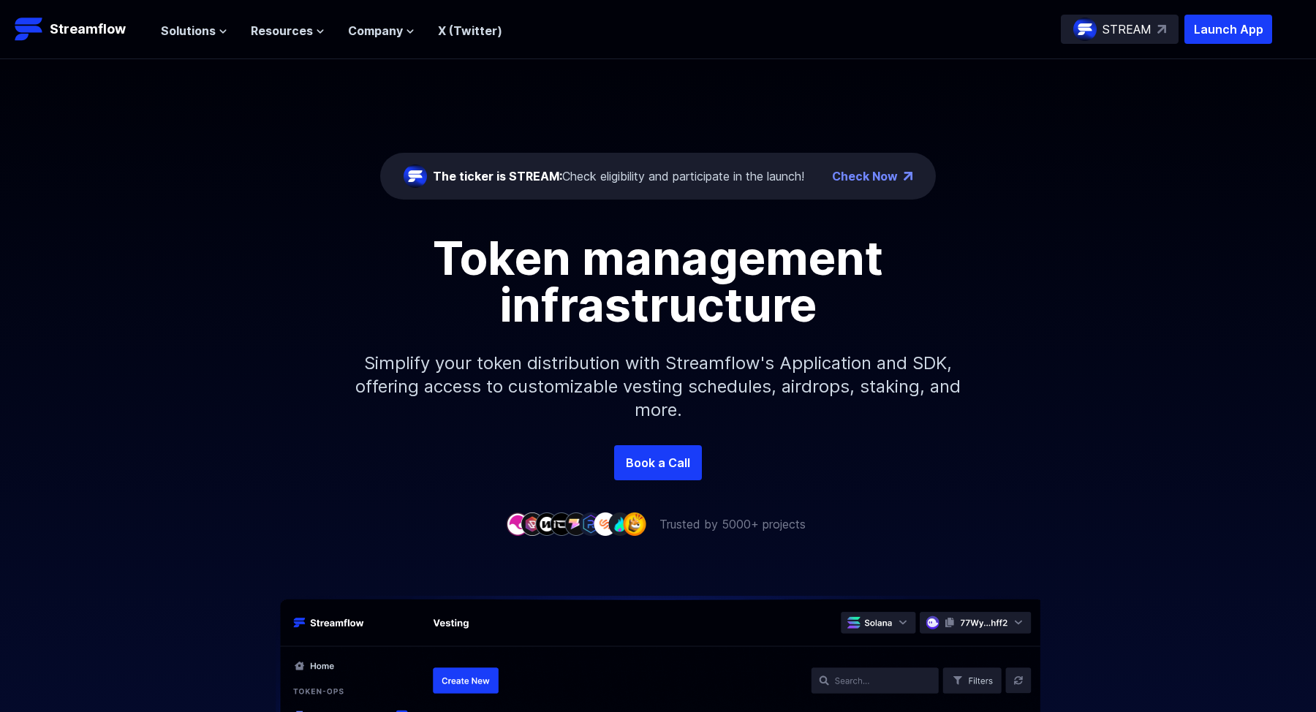 This screenshot has width=1316, height=712. What do you see at coordinates (1162, 29) in the screenshot?
I see `img: top-right-arrow.svg` at bounding box center [1162, 29].